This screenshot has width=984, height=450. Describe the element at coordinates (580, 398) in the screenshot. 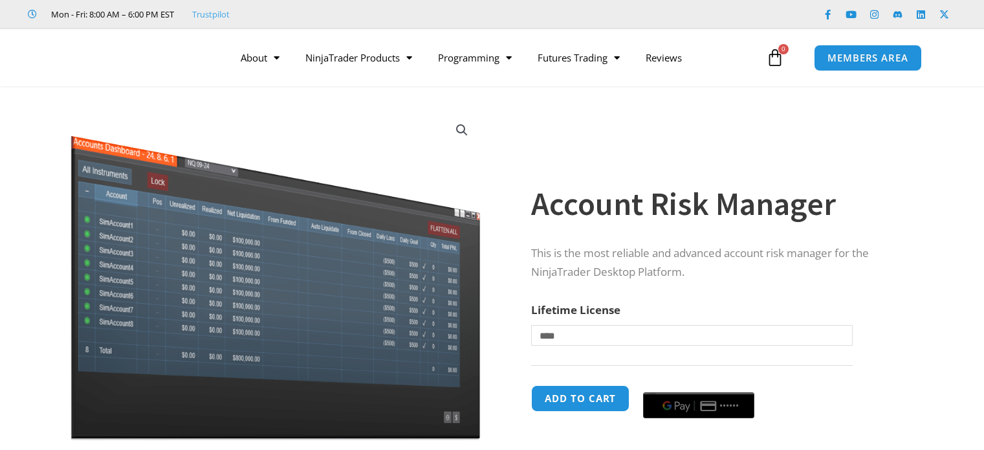

I see `button: Add to cart` at that location.